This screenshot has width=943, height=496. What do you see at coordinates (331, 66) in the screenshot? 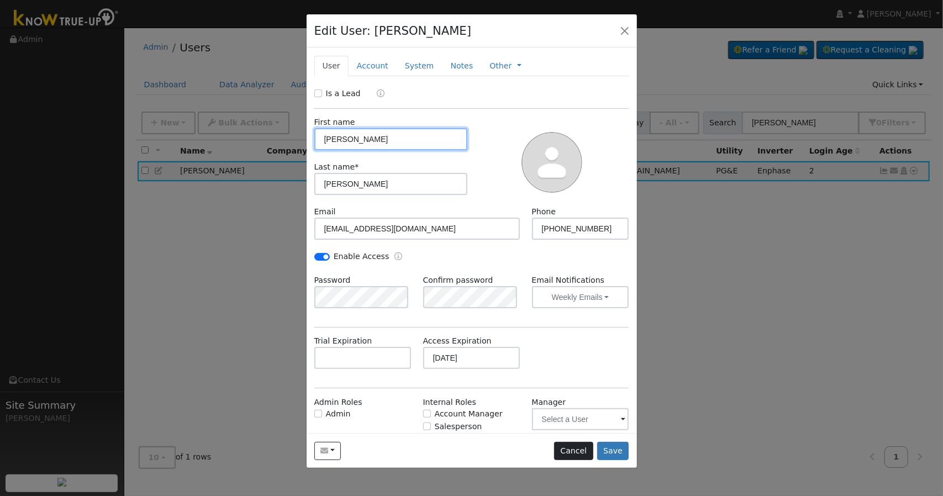
I see `a: User` at bounding box center [331, 66].